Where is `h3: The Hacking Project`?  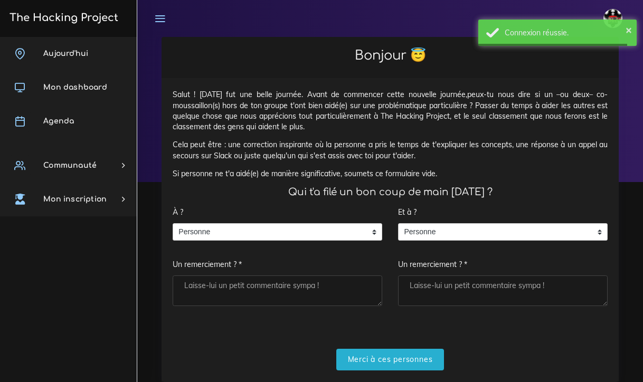 h3: The Hacking Project is located at coordinates (62, 18).